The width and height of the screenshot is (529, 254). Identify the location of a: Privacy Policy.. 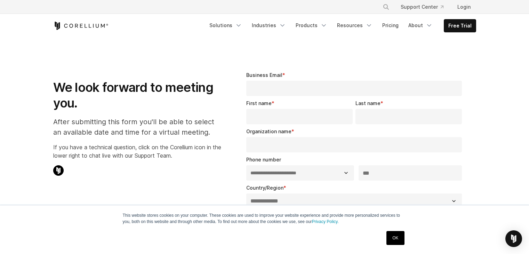
(325, 221).